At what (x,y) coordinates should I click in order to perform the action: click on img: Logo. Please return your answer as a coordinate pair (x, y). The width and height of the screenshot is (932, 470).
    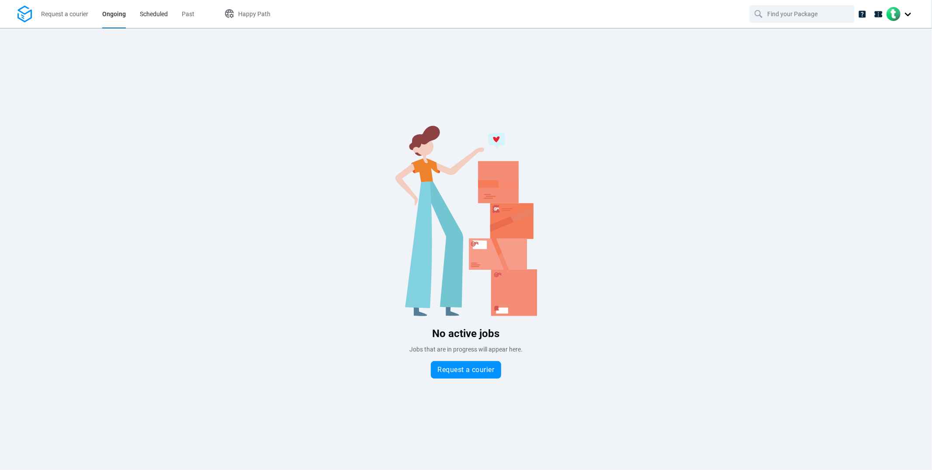
    Looking at the image, I should click on (24, 14).